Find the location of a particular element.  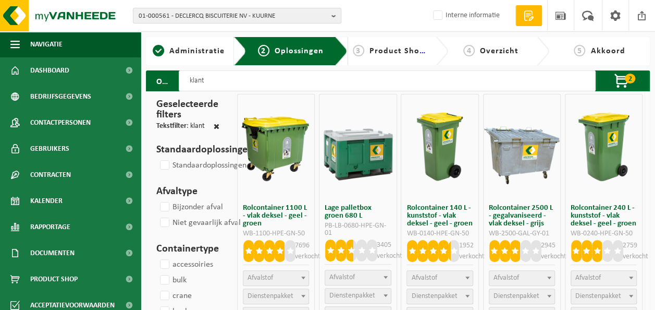

img: WB-1100-HPE-GN-50 is located at coordinates (276, 146).